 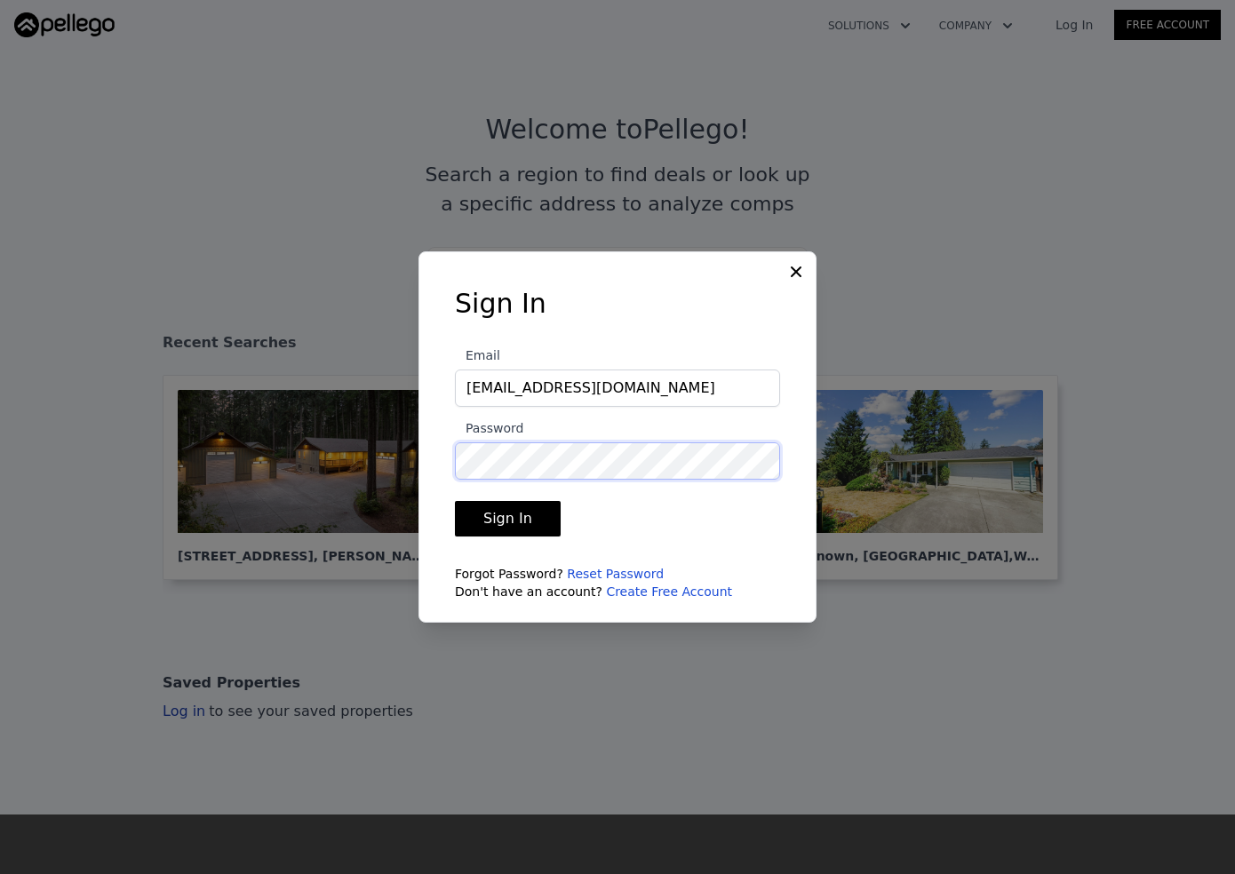 What do you see at coordinates (615, 574) in the screenshot?
I see `a: Reset Password` at bounding box center [615, 574].